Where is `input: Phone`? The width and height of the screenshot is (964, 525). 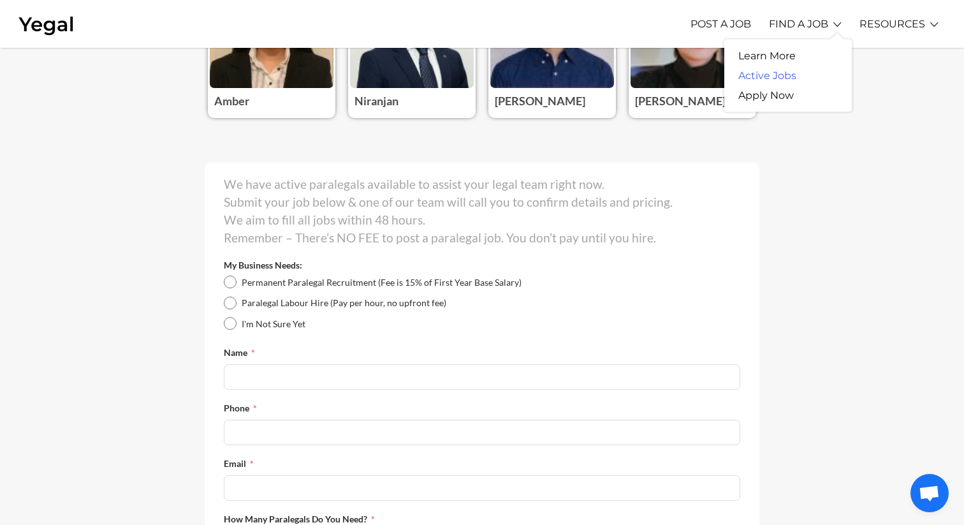 input: Phone is located at coordinates (482, 432).